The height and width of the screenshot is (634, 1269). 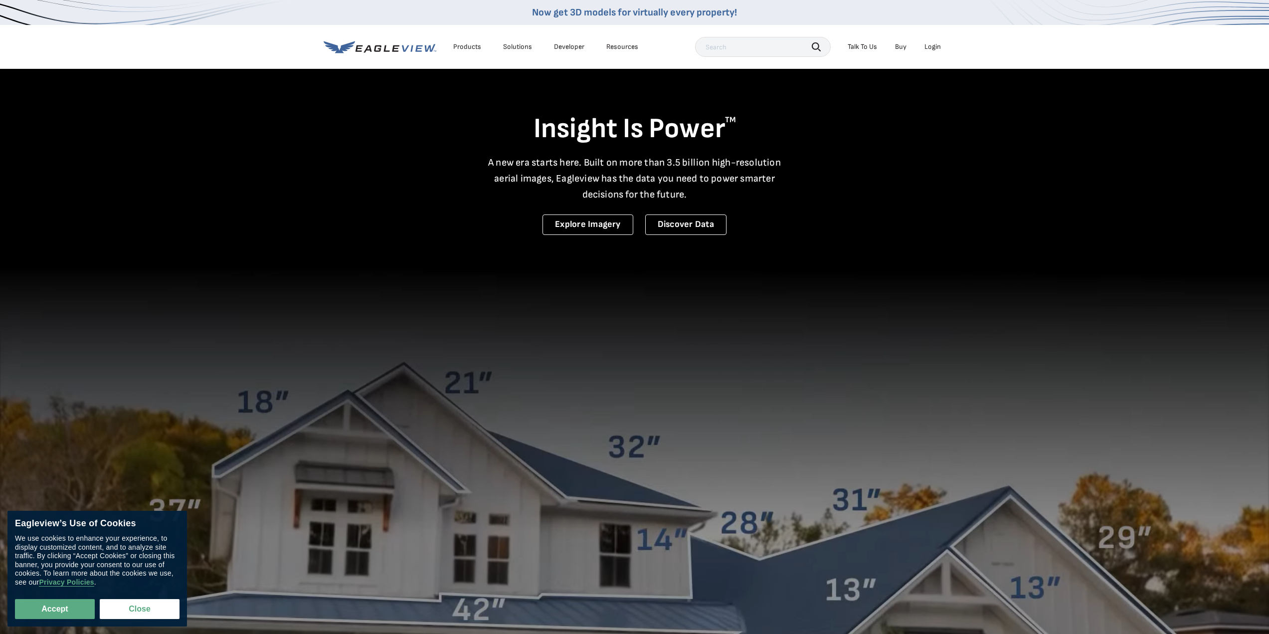 I want to click on h1: Insight Is Power, so click(x=635, y=129).